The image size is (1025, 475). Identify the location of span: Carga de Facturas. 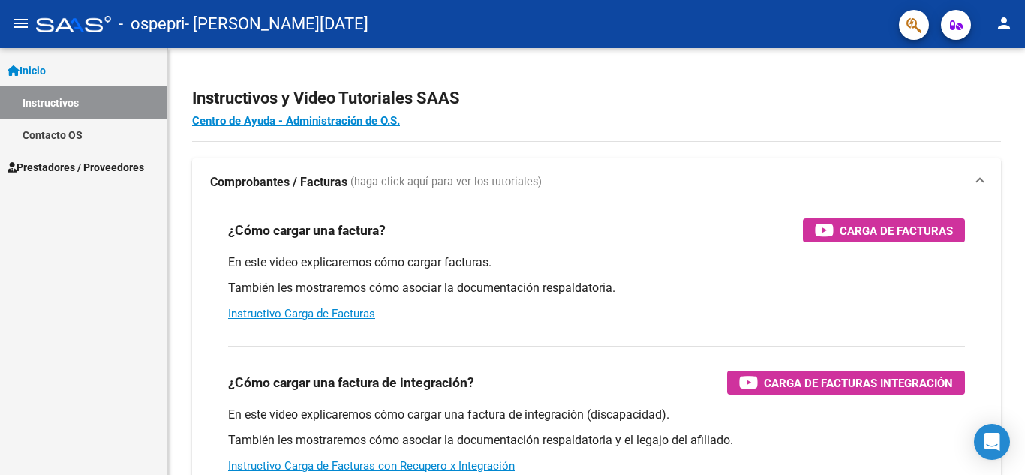
(896, 230).